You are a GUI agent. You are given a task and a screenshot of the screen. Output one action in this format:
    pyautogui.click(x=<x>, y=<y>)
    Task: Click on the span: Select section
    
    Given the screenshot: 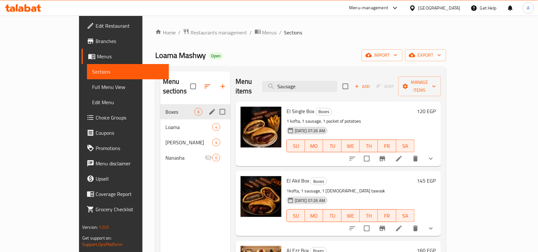 What is the action you would take?
    pyautogui.click(x=345, y=86)
    